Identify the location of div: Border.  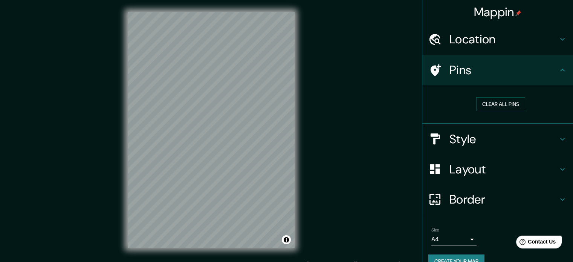
(498, 199).